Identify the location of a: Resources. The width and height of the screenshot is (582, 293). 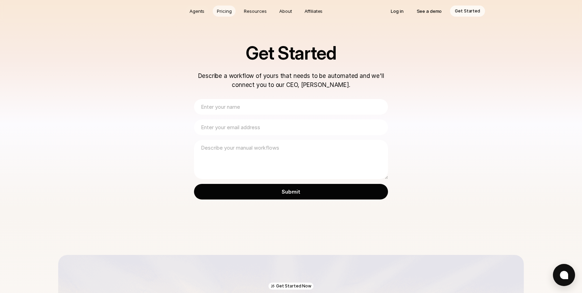
(255, 11).